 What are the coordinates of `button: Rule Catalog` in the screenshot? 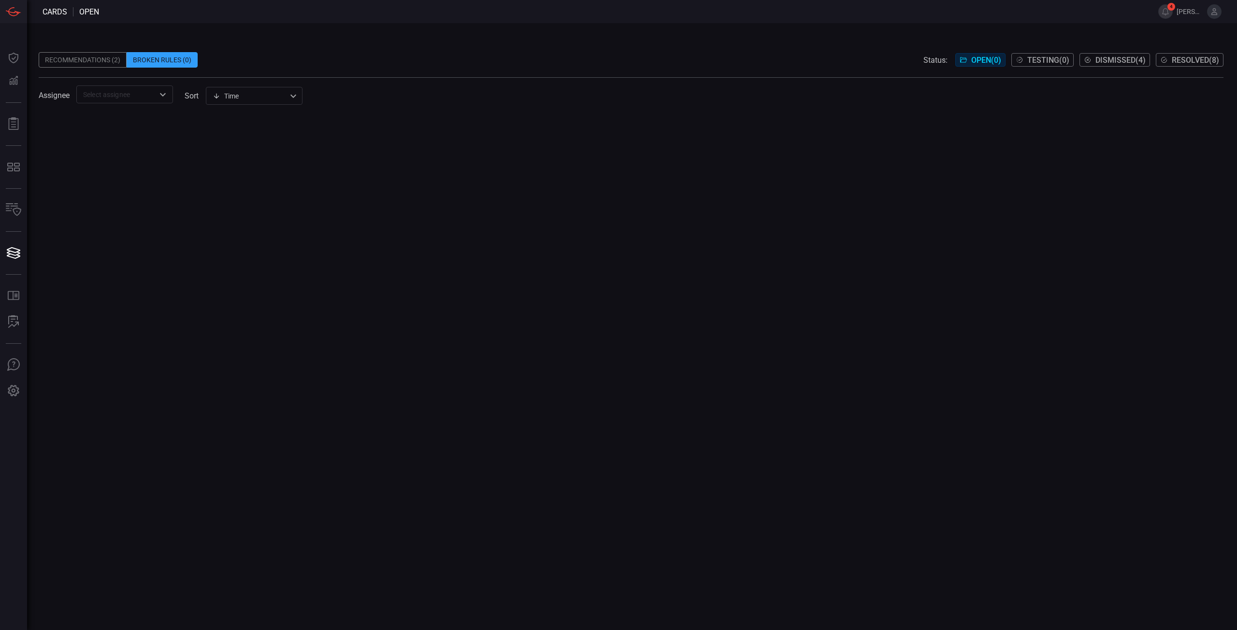 It's located at (14, 296).